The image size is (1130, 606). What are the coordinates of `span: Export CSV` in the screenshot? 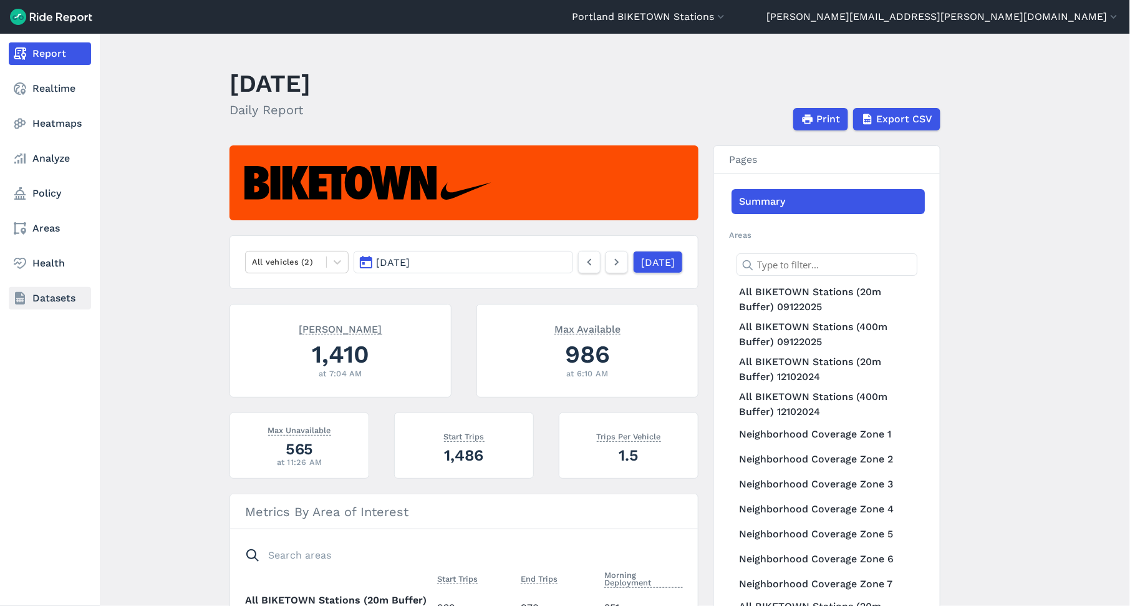 It's located at (905, 119).